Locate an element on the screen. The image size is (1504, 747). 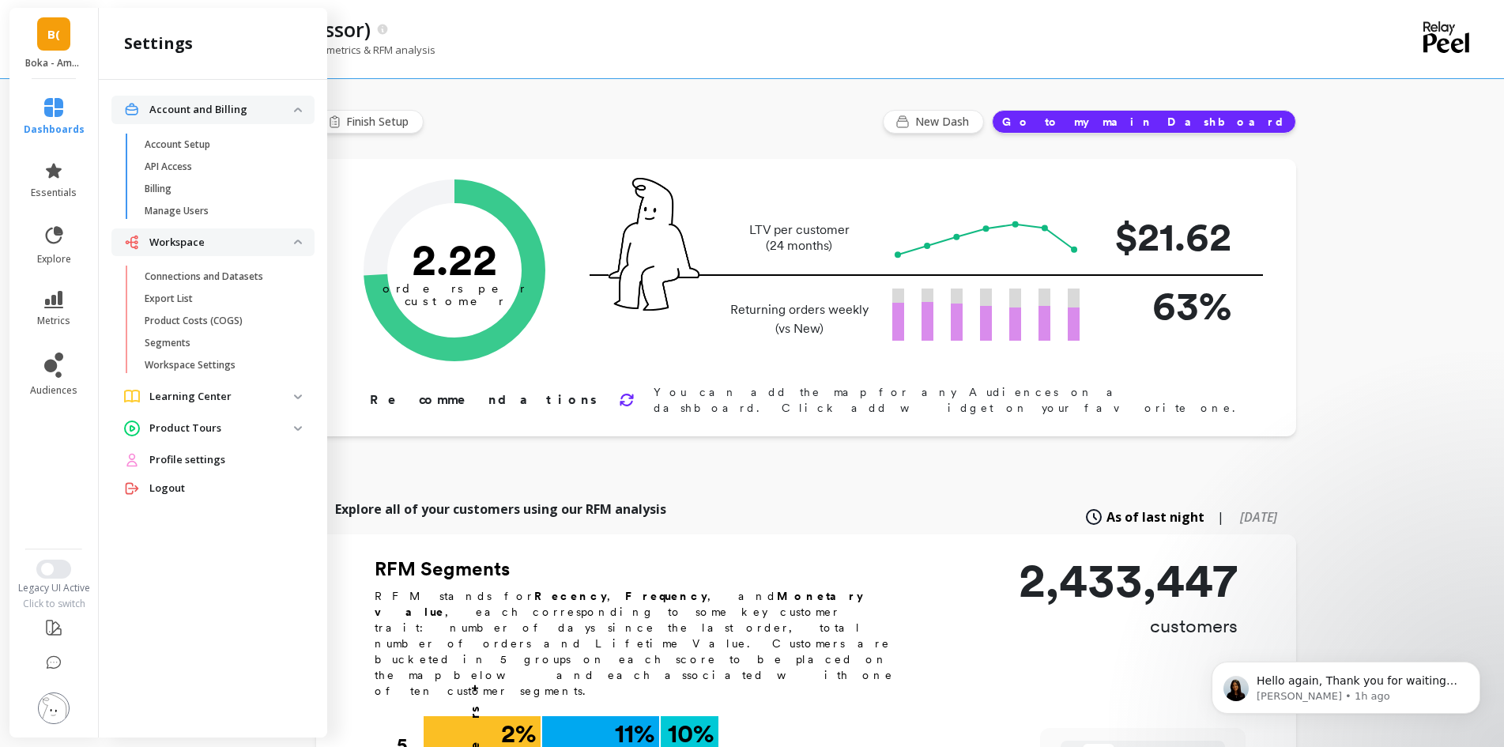
p: API Access is located at coordinates (168, 167).